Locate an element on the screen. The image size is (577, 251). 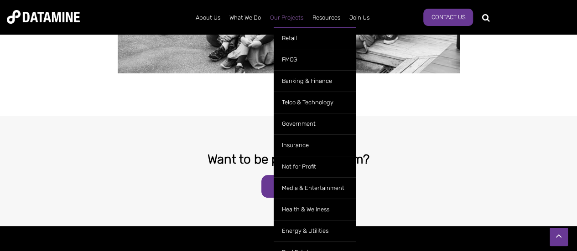
a: About Us is located at coordinates (208, 18).